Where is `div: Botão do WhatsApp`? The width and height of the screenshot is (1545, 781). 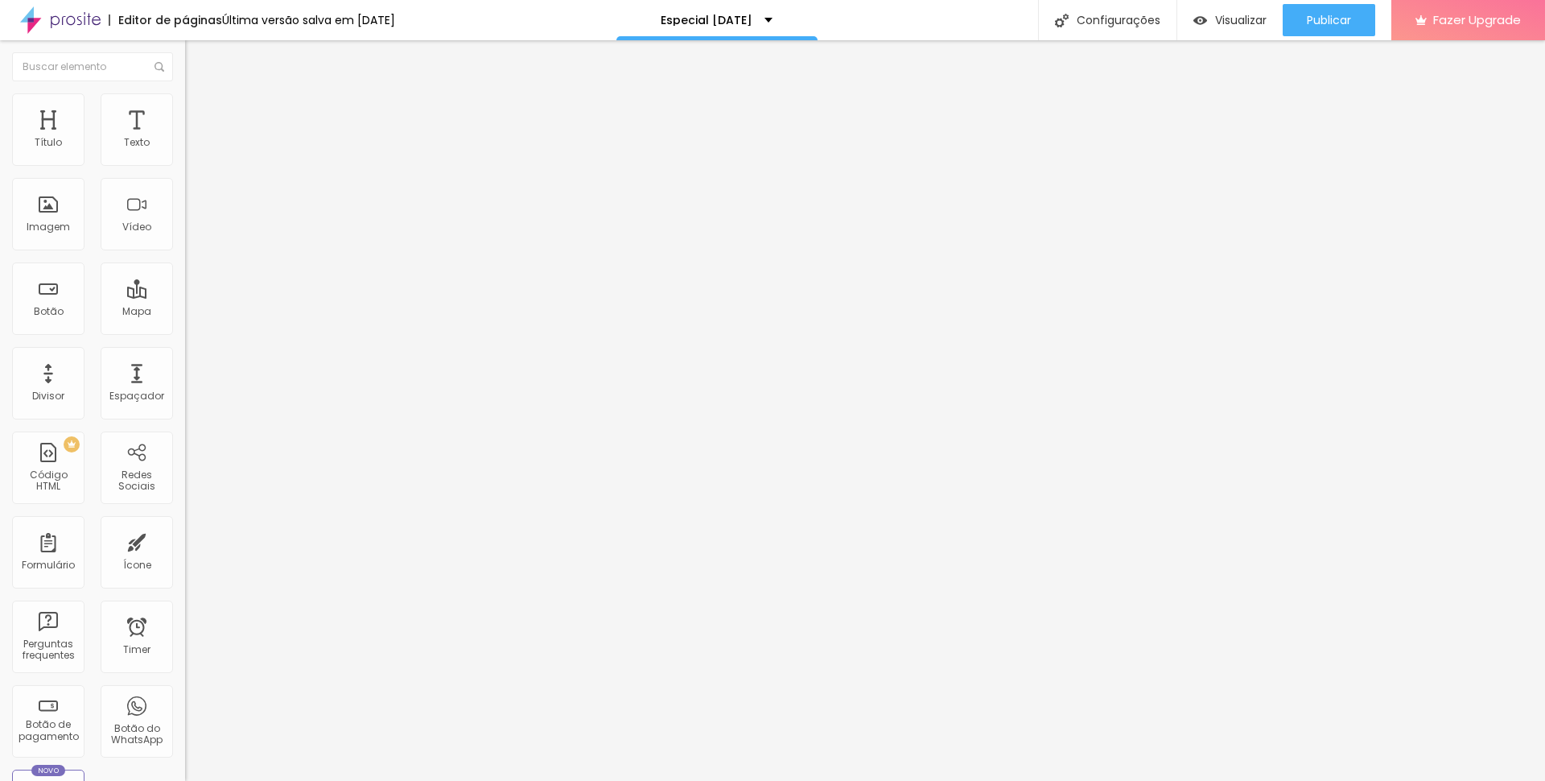 div: Botão do WhatsApp is located at coordinates (136, 734).